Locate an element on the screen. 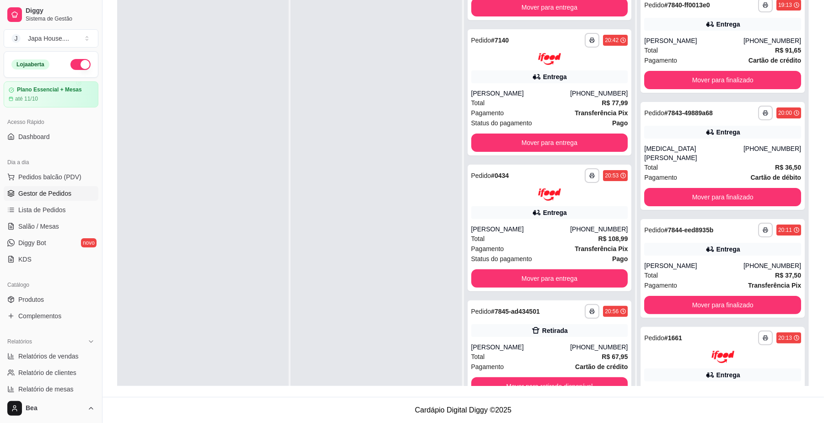  strong: R$ 77,99 is located at coordinates (614, 103).